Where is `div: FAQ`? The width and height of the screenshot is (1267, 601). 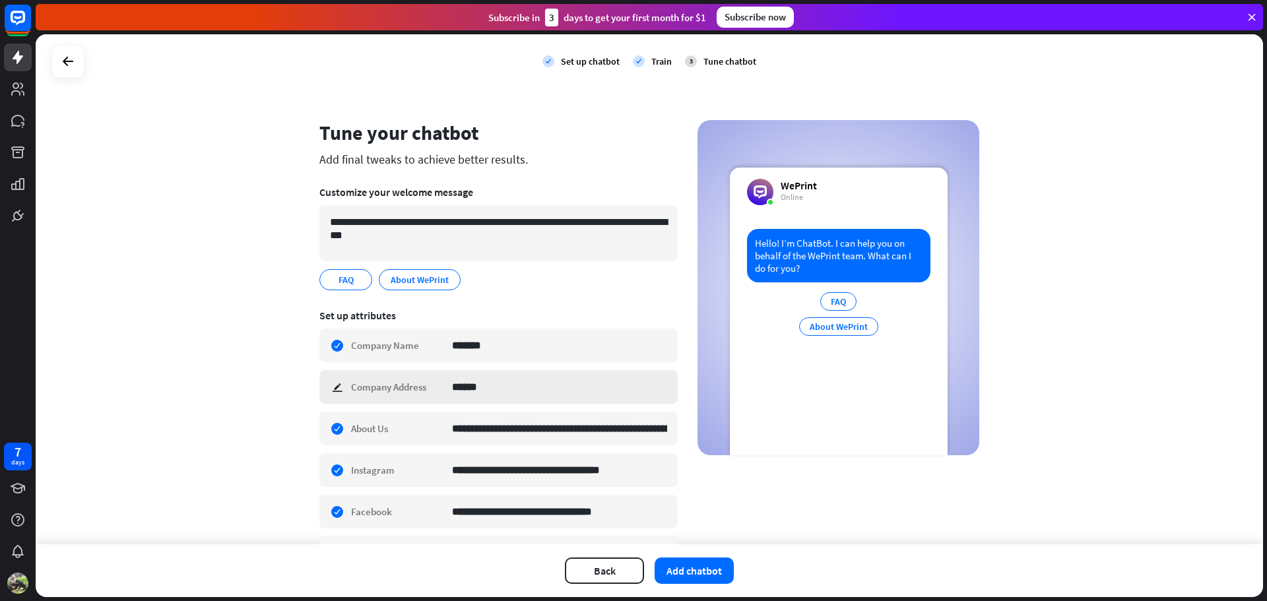
div: FAQ is located at coordinates (838, 302).